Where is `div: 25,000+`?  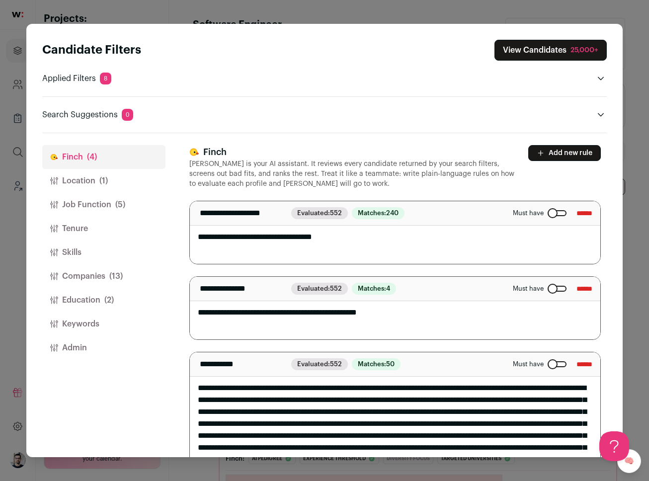 div: 25,000+ is located at coordinates (585, 50).